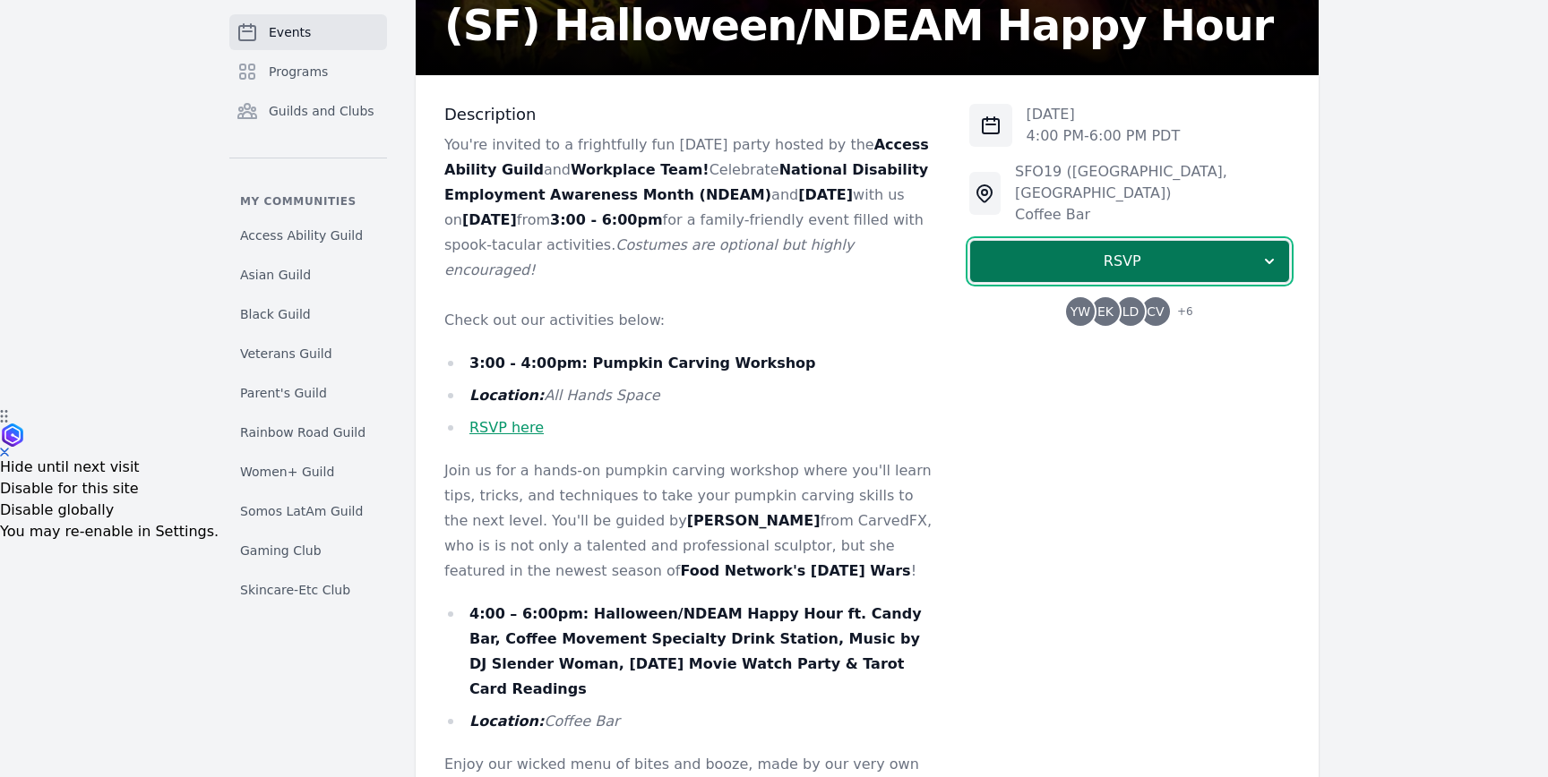  What do you see at coordinates (275, 314) in the screenshot?
I see `span: Black Guild` at bounding box center [275, 314].